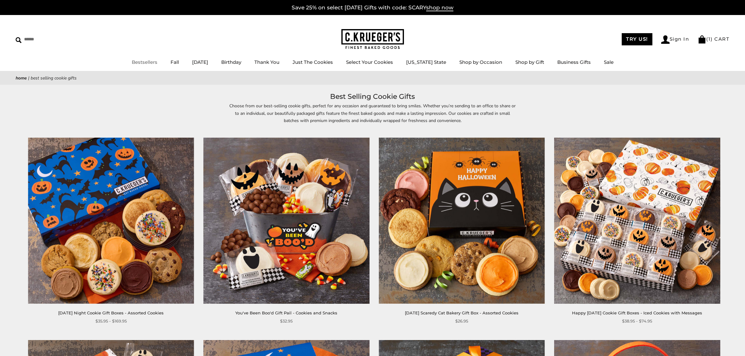  Describe the element at coordinates (231, 62) in the screenshot. I see `a: Birthday` at that location.